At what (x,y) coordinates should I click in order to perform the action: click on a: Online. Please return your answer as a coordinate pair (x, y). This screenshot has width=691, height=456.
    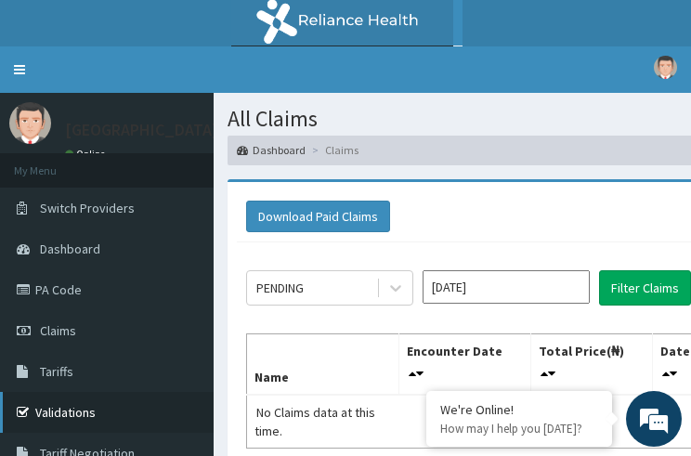
    Looking at the image, I should click on (87, 154).